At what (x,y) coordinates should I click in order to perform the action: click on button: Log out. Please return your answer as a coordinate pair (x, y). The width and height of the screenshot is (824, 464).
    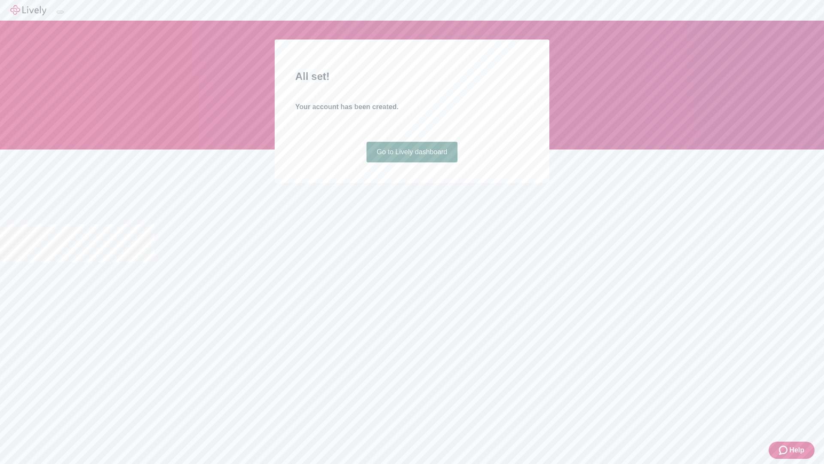
    Looking at the image, I should click on (60, 12).